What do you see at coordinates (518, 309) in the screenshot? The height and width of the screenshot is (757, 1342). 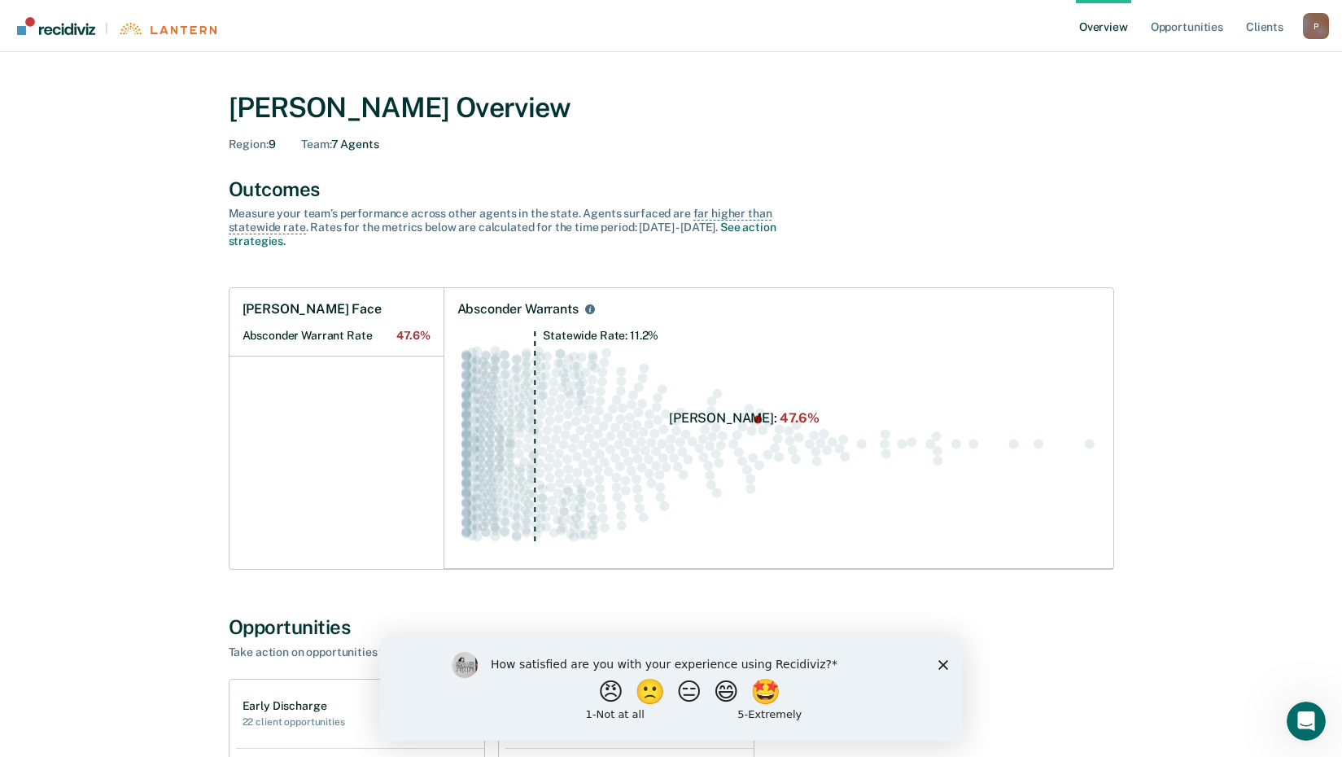 I see `div: Absconder Warrants` at bounding box center [518, 309].